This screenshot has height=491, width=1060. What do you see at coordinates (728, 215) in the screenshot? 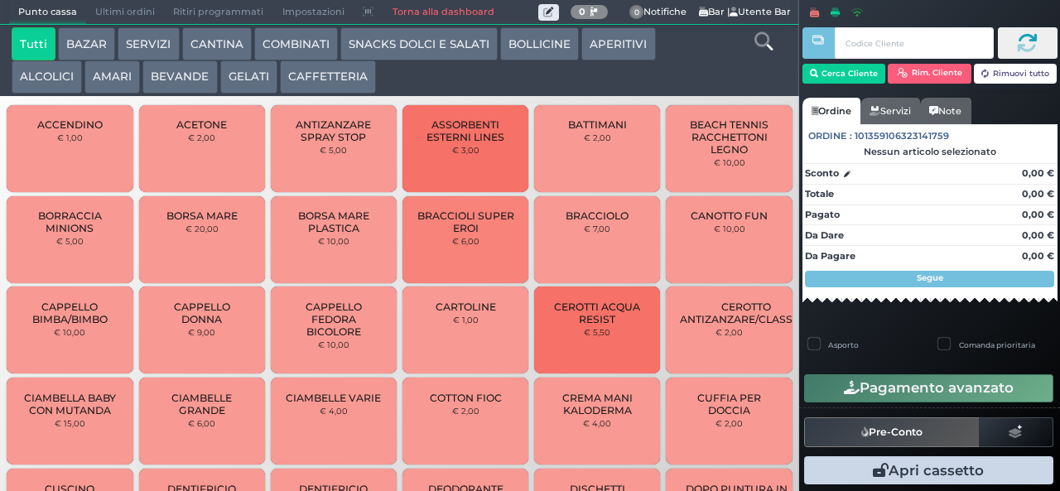
I see `span: CANOTTO FUN` at bounding box center [728, 215].